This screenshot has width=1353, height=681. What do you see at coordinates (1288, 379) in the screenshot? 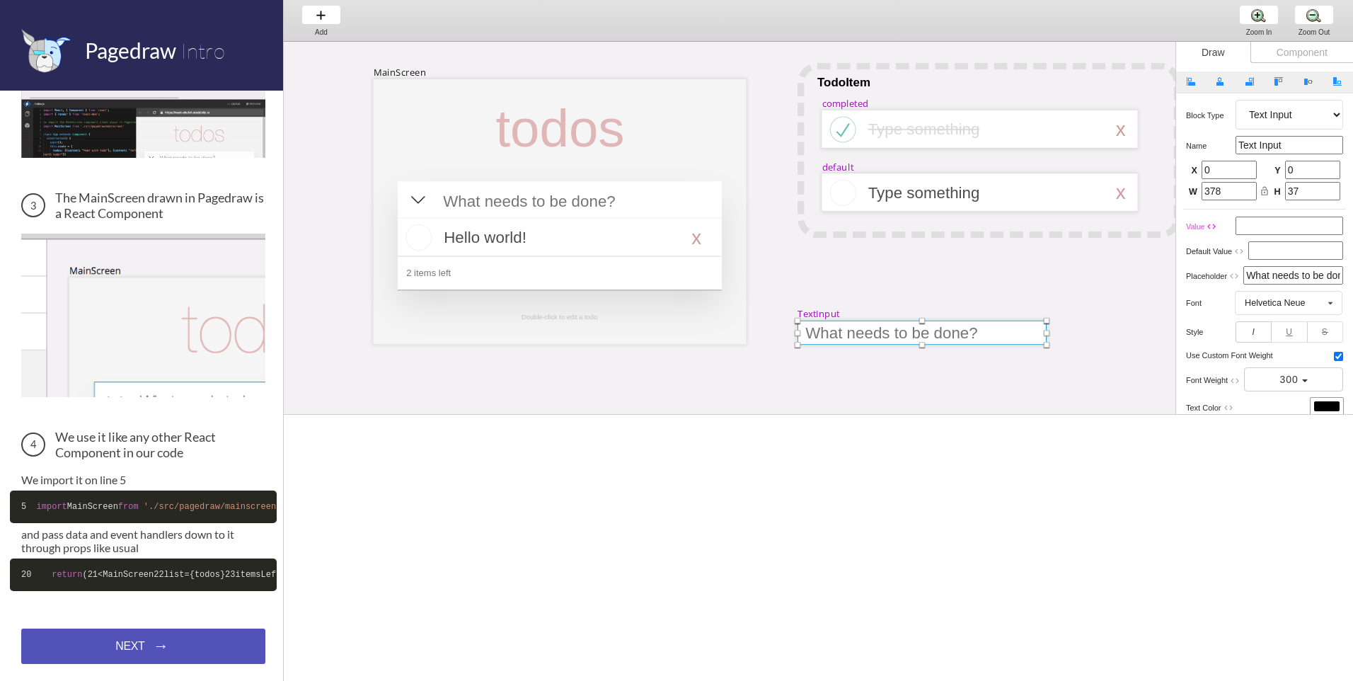
I see `span: 300` at bounding box center [1288, 379].